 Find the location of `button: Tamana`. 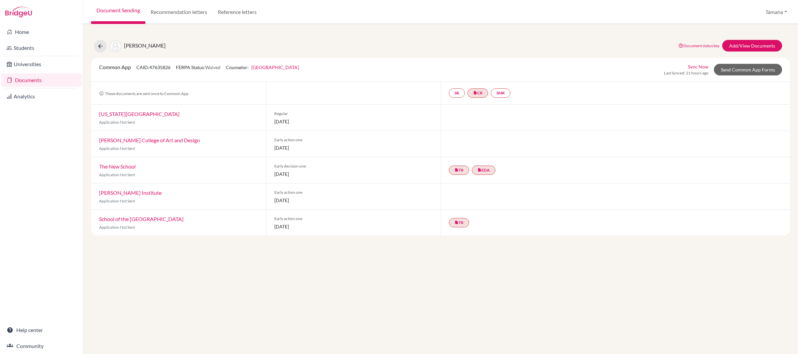

button: Tamana is located at coordinates (776, 12).